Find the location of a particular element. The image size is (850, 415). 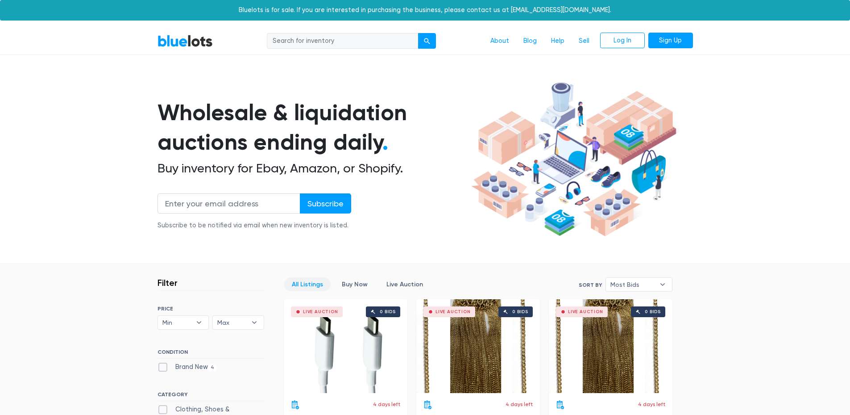

h6: CONDITION is located at coordinates (211, 353).